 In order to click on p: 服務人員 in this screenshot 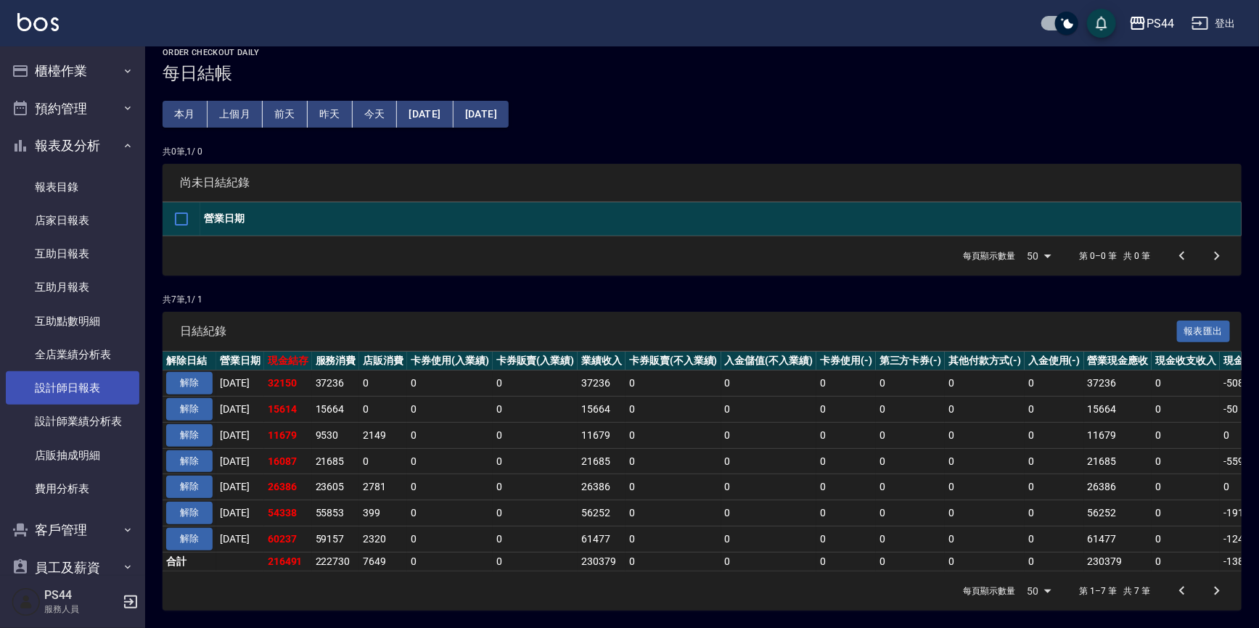, I will do `click(81, 610)`.